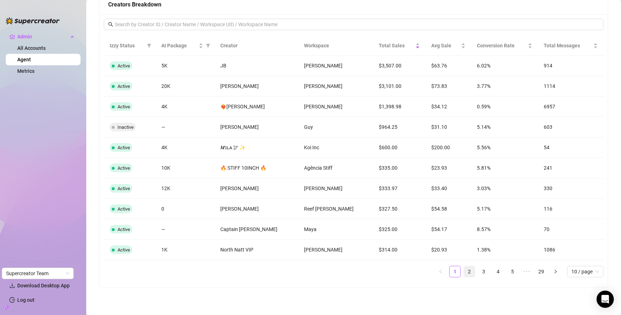  What do you see at coordinates (354, 24) in the screenshot?
I see `input: Search by Creator ID / Creator Name / Workspace UID / Workspace Name` at bounding box center [354, 24].